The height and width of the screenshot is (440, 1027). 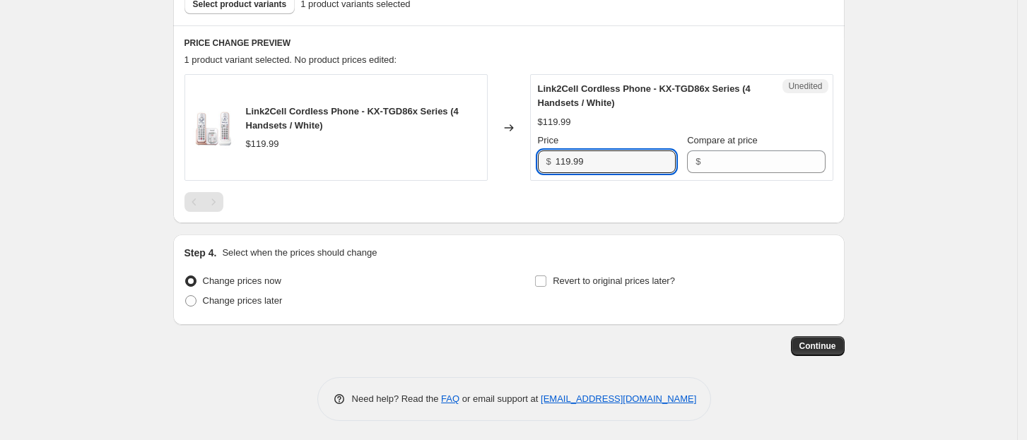 What do you see at coordinates (500, 399) in the screenshot?
I see `span: or email support at` at bounding box center [500, 399].